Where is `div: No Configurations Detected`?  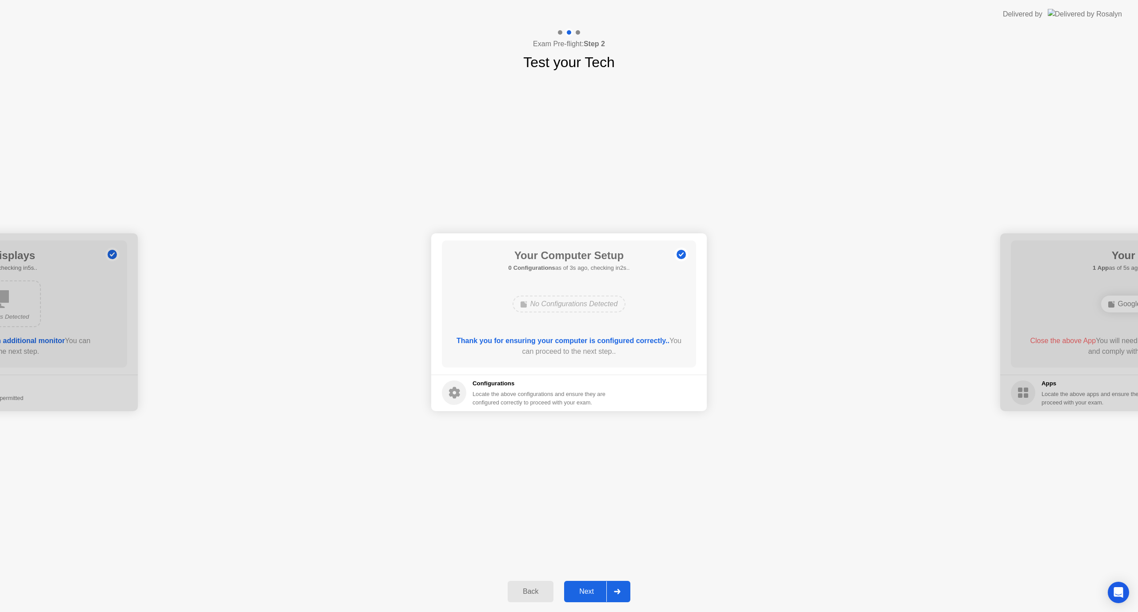 div: No Configurations Detected is located at coordinates (569, 304).